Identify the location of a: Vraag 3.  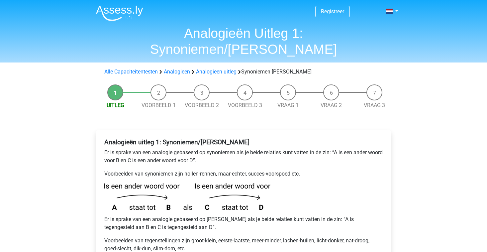
(375, 105).